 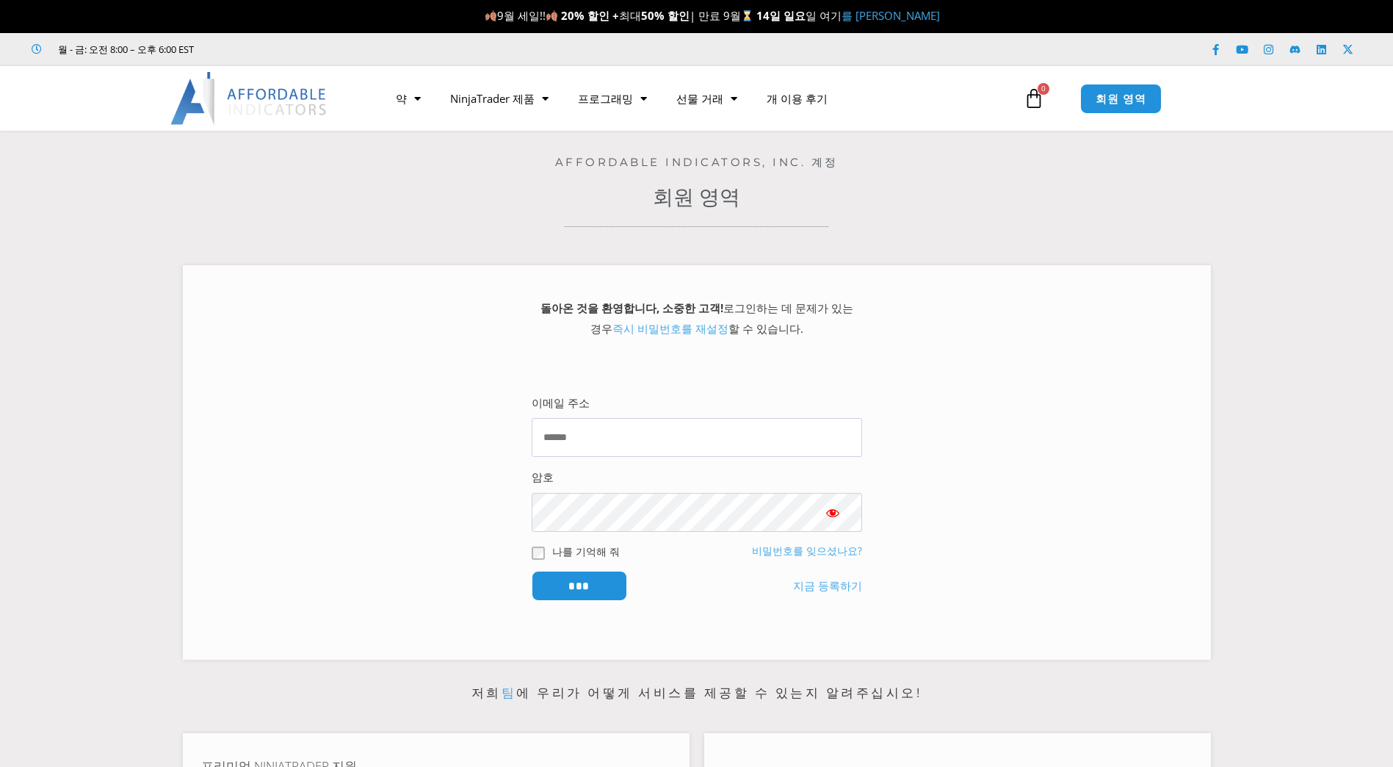 I want to click on label: 암호, so click(x=543, y=477).